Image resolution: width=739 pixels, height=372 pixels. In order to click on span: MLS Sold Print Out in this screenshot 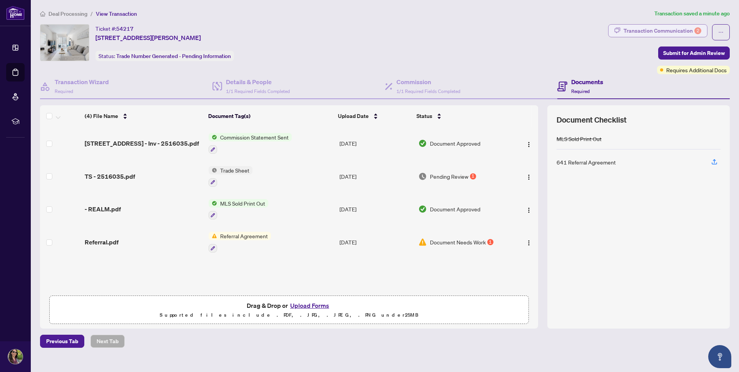, I will do `click(242, 204)`.